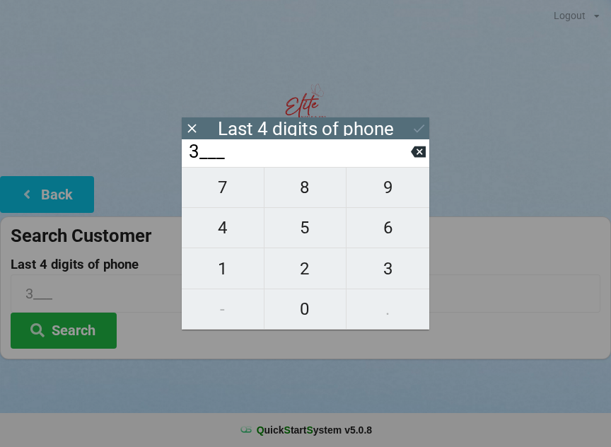 This screenshot has width=611, height=447. Describe the element at coordinates (223, 228) in the screenshot. I see `span: 4` at that location.